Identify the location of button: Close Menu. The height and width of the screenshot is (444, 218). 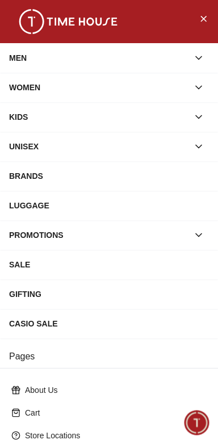
(203, 18).